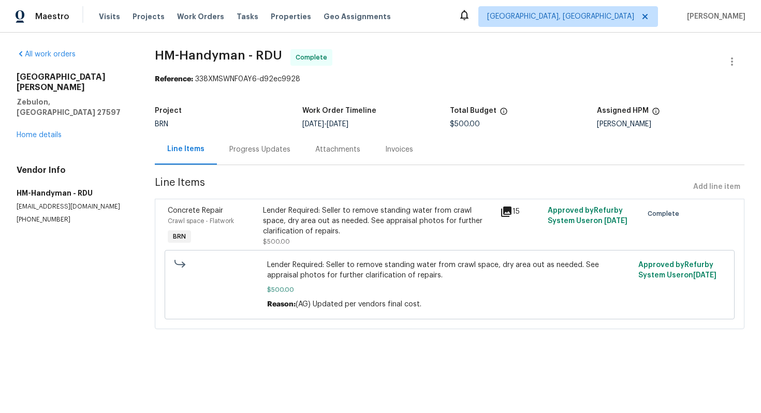 The width and height of the screenshot is (761, 413). What do you see at coordinates (281, 305) in the screenshot?
I see `span: Reason:` at bounding box center [281, 305].